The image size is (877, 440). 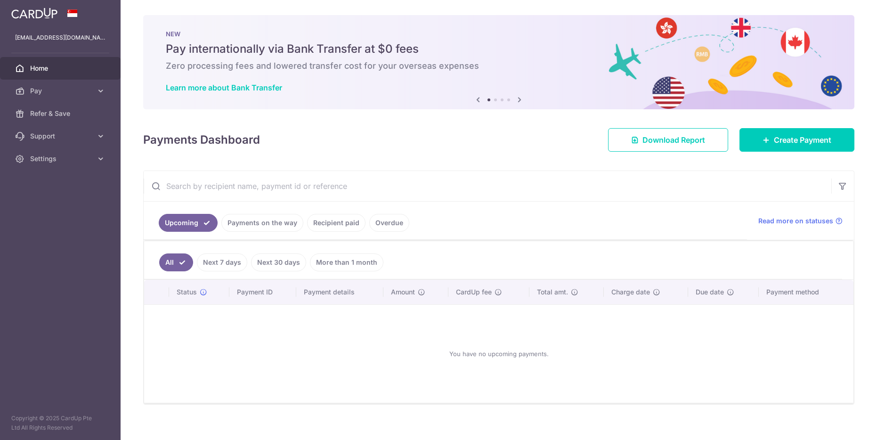 What do you see at coordinates (499, 354) in the screenshot?
I see `div: You have no upcoming payments.` at bounding box center [499, 354].